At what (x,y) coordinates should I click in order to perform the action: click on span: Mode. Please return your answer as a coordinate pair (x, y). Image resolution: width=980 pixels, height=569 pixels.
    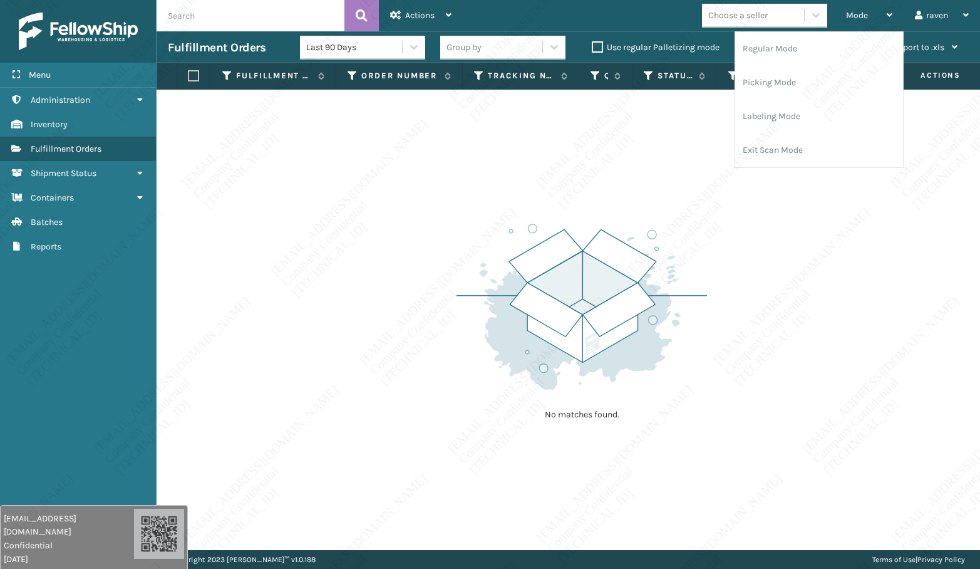
    Looking at the image, I should click on (857, 15).